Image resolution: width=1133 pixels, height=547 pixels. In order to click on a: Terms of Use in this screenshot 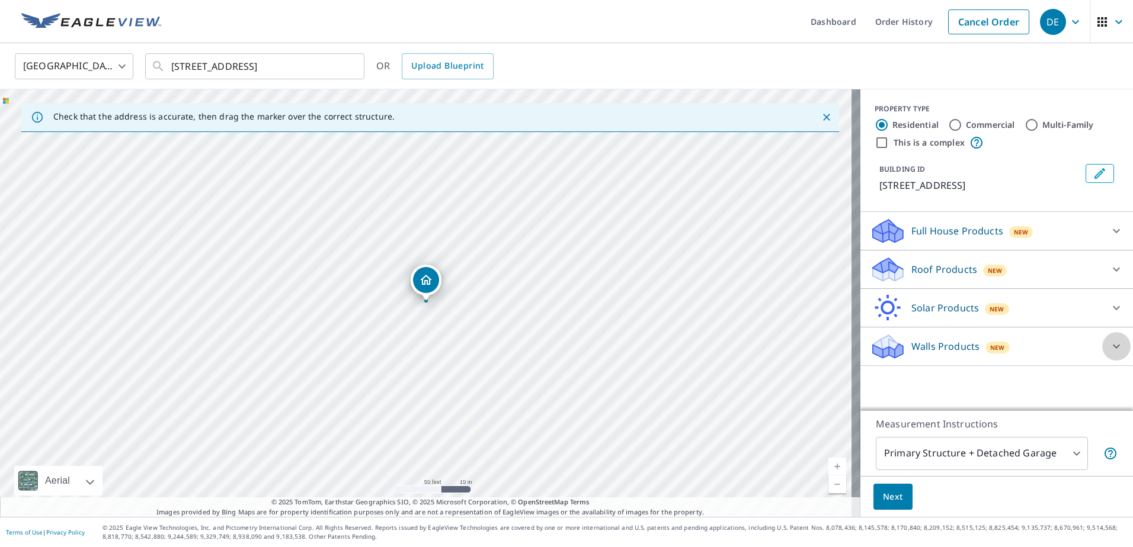, I will do `click(24, 533)`.